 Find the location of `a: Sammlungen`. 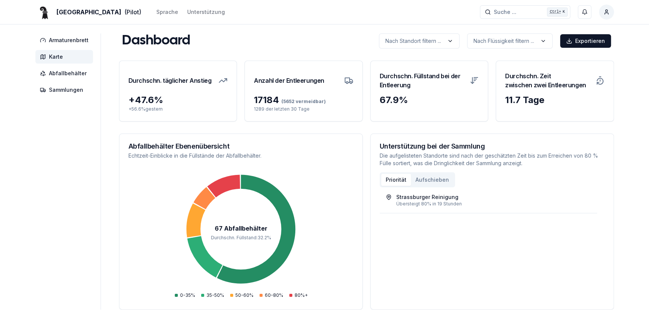

a: Sammlungen is located at coordinates (65, 90).